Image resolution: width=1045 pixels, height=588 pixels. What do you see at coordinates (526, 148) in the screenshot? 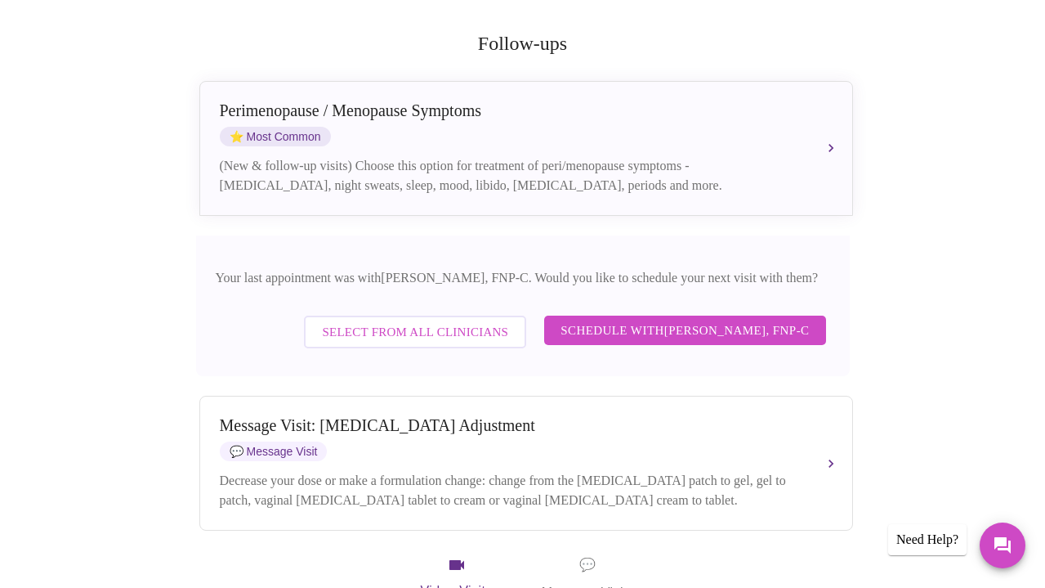
I see `button: Perimenopause / Menopause SymptomsstarMost Common(New & follow-up visits) Choose this option for ...` at bounding box center [526, 148].